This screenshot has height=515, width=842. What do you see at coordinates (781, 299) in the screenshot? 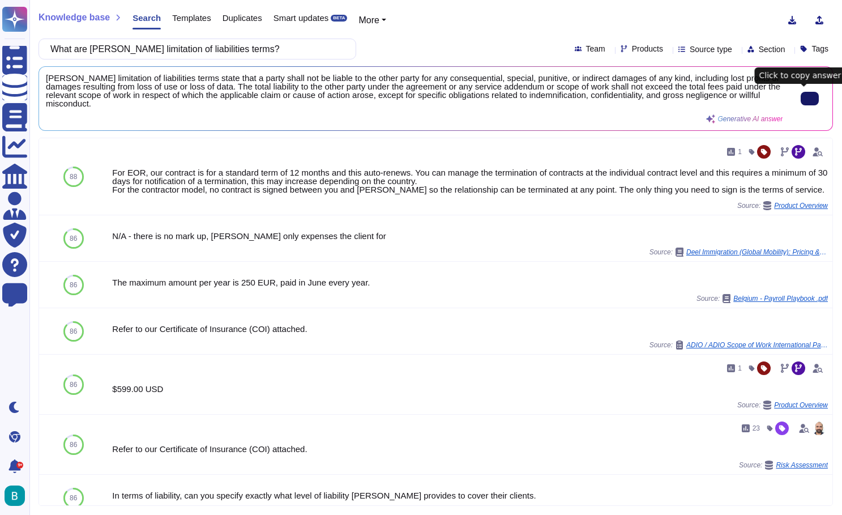
I see `span: Belgium - Payroll Playbook .pdf` at bounding box center [781, 299].